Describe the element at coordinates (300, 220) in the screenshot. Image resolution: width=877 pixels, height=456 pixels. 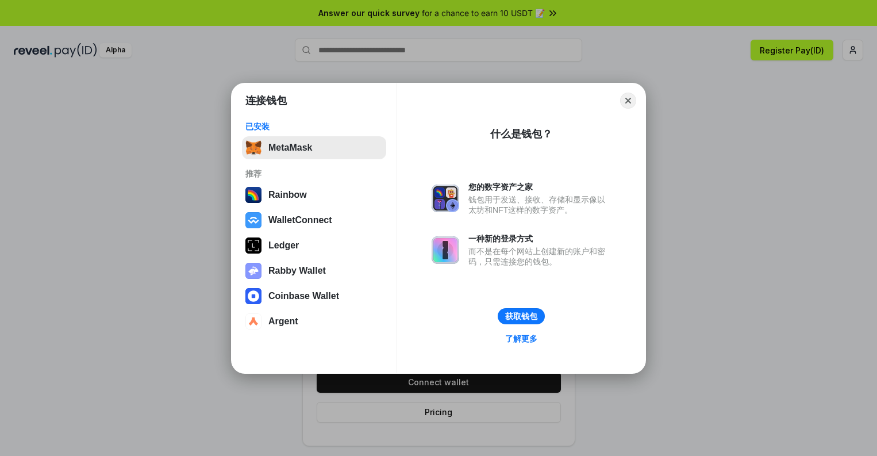
I see `div: WalletConnect` at that location.